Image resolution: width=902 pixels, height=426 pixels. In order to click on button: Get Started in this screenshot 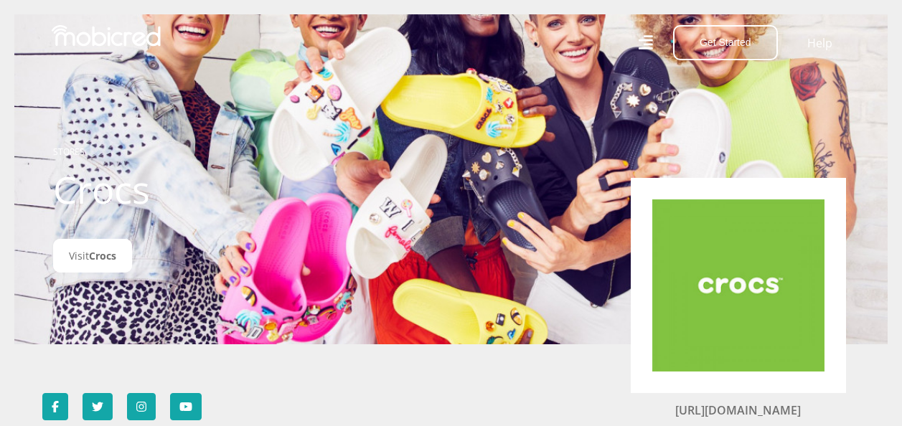, I will do `click(725, 42)`.